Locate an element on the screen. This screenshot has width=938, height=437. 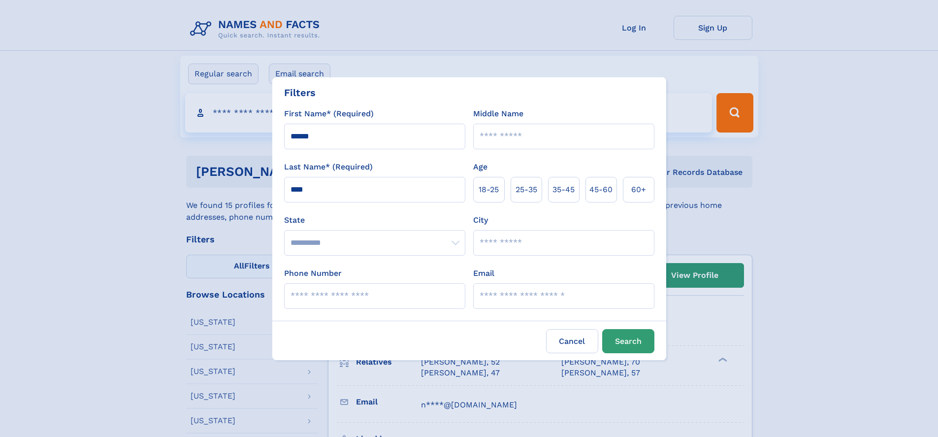
span: 18‑25 is located at coordinates (488, 190).